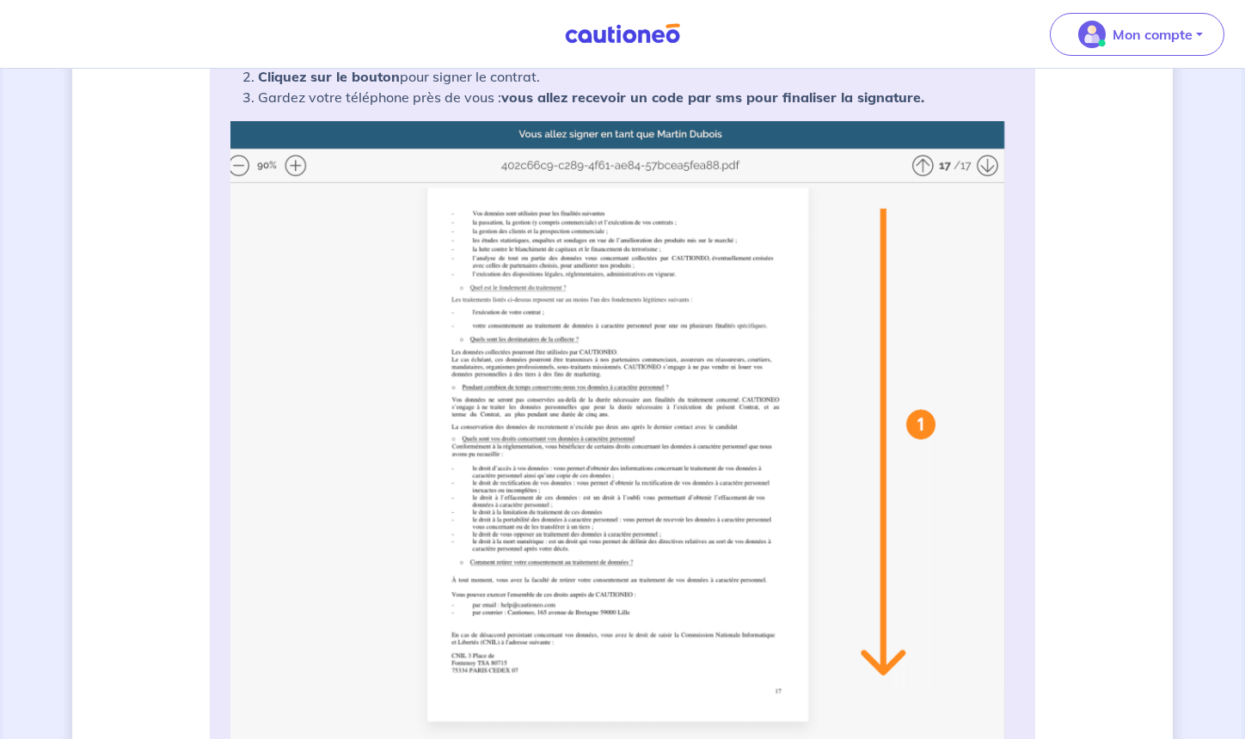  I want to click on img: illu_account_valid_menu.svg, so click(1092, 34).